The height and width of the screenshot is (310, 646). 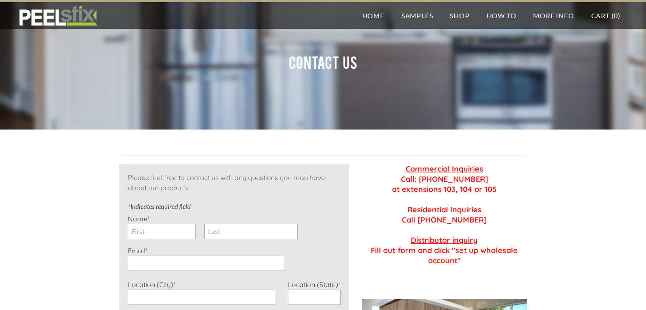 I want to click on a: Shop, so click(x=459, y=15).